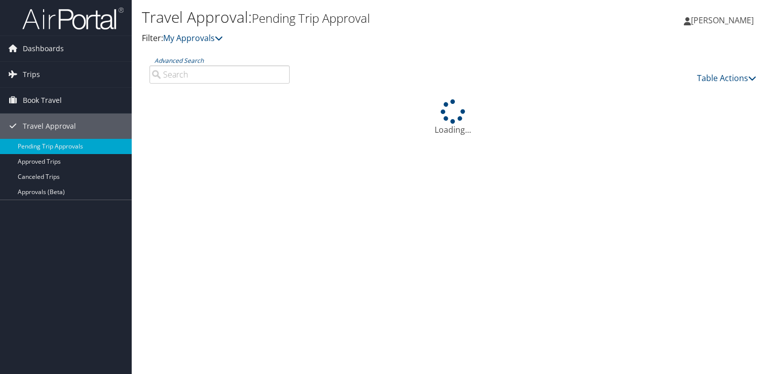  I want to click on p: Filter:, so click(349, 39).